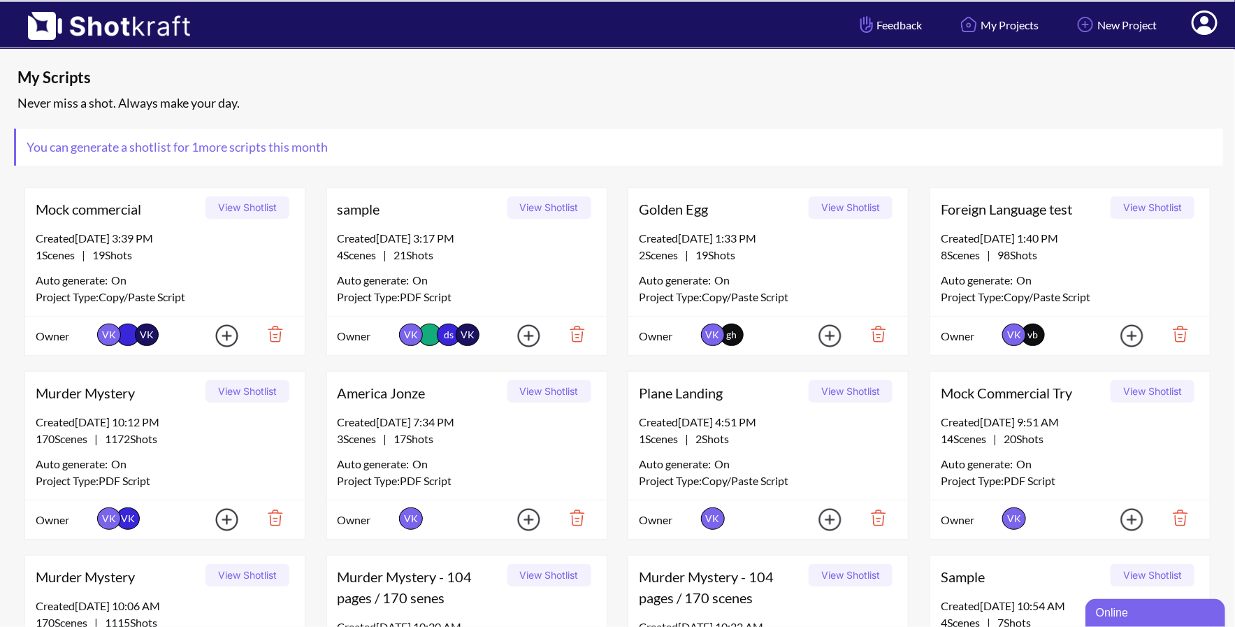 Image resolution: width=1235 pixels, height=627 pixels. Describe the element at coordinates (1033, 334) in the screenshot. I see `span: vb` at that location.